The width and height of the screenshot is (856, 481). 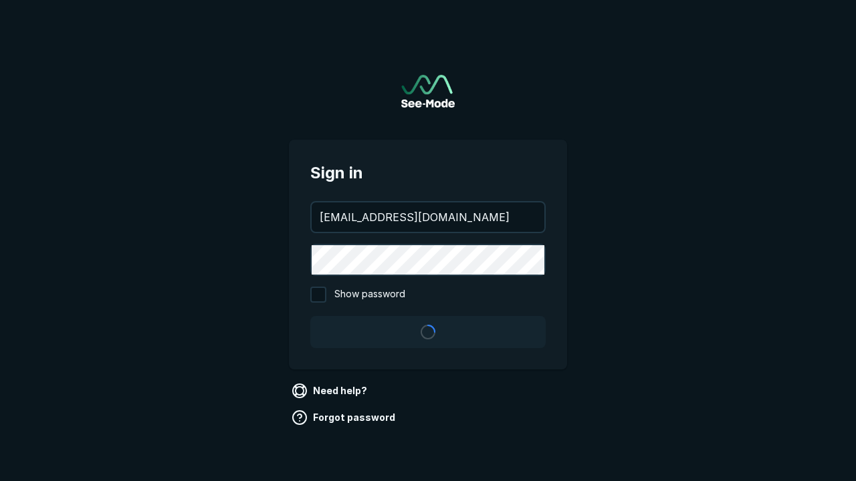 I want to click on a: Need help?, so click(x=330, y=391).